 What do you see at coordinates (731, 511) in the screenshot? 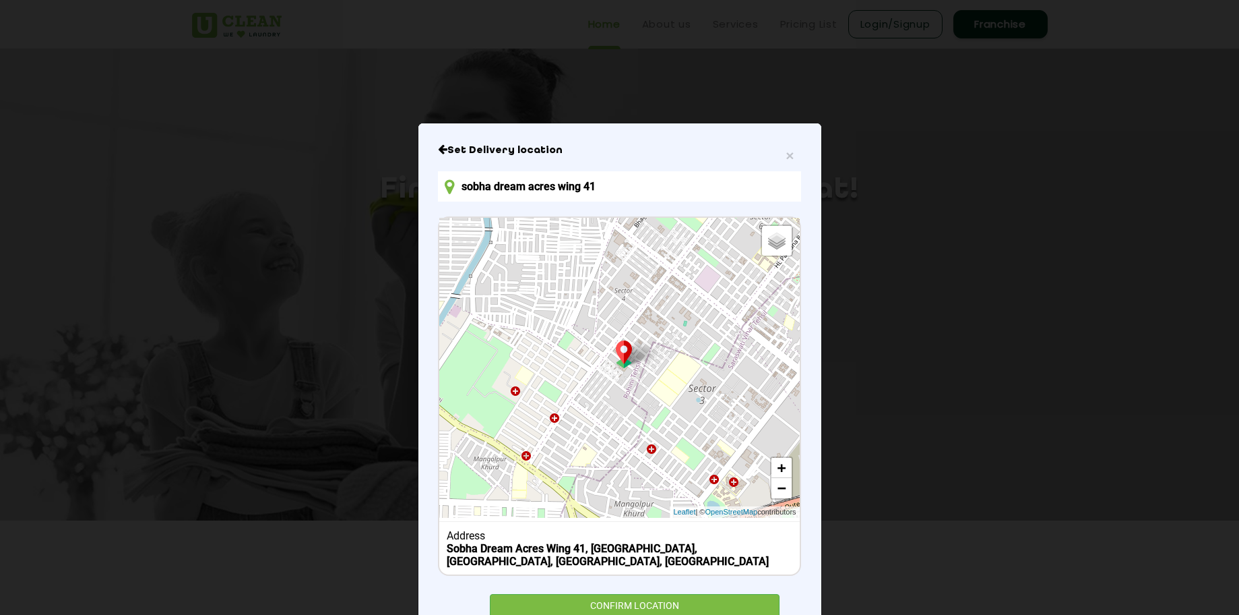
I see `a: OpenStreetMap` at bounding box center [731, 511].